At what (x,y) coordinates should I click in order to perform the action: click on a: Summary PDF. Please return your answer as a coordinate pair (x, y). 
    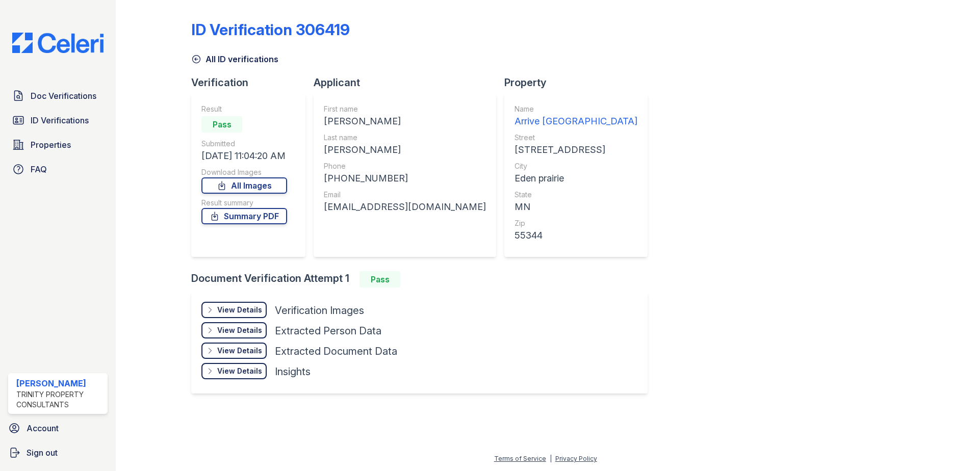
    Looking at the image, I should click on (244, 216).